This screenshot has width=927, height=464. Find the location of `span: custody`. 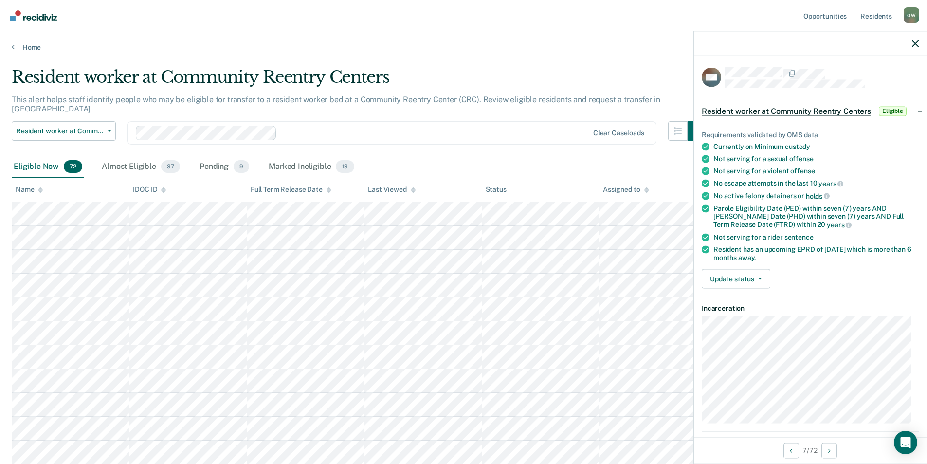

span: custody is located at coordinates (798, 146).